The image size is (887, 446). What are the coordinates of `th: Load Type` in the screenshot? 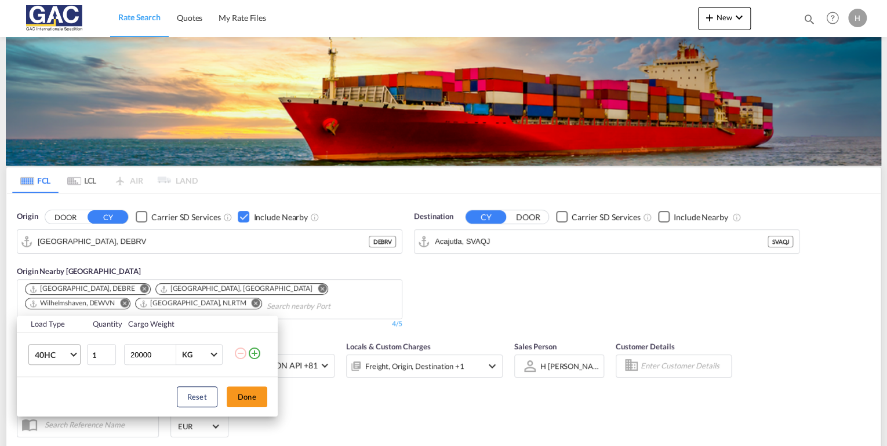 It's located at (51, 324).